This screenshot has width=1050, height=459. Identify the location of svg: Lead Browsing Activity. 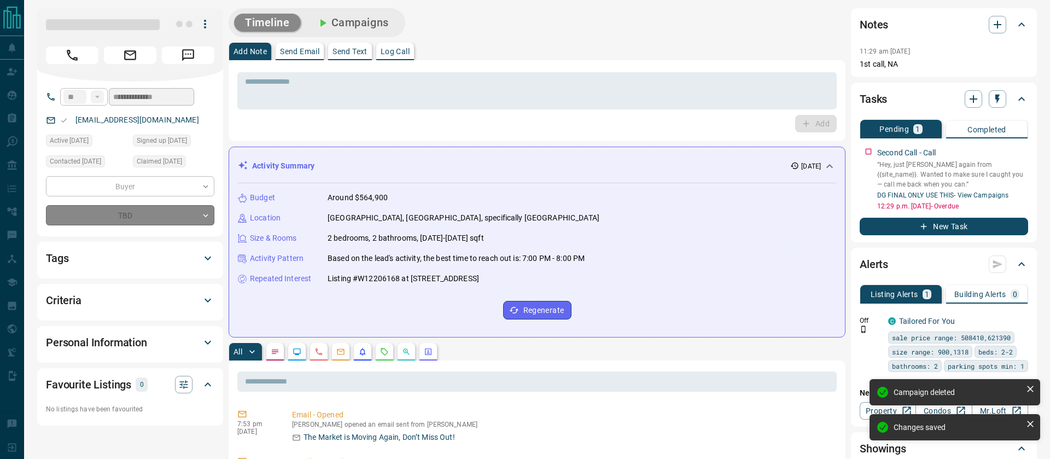
(297, 351).